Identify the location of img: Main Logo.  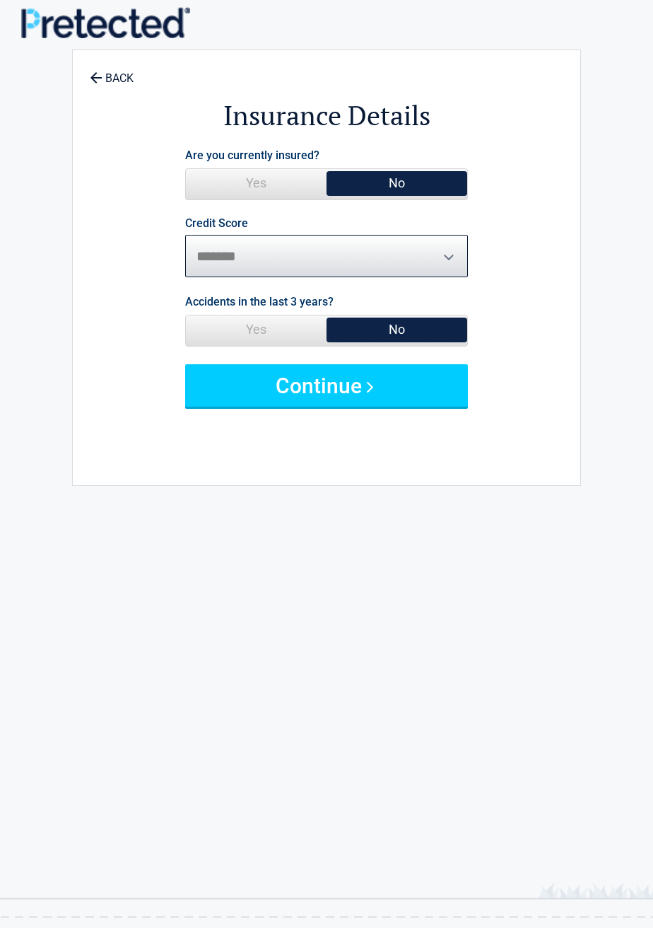
(105, 22).